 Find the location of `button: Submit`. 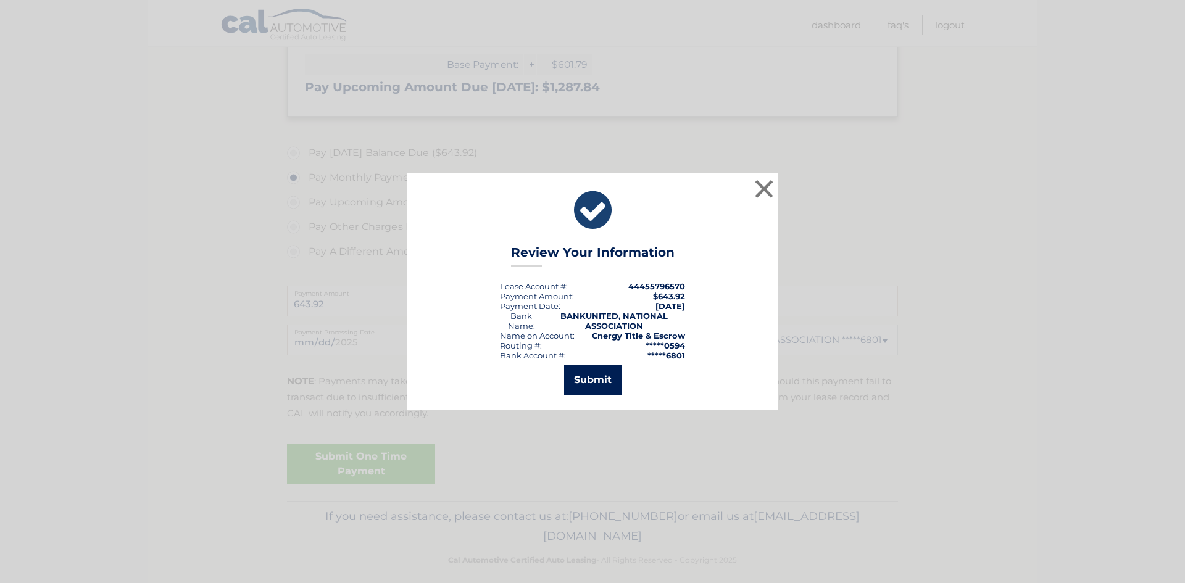

button: Submit is located at coordinates (593, 380).